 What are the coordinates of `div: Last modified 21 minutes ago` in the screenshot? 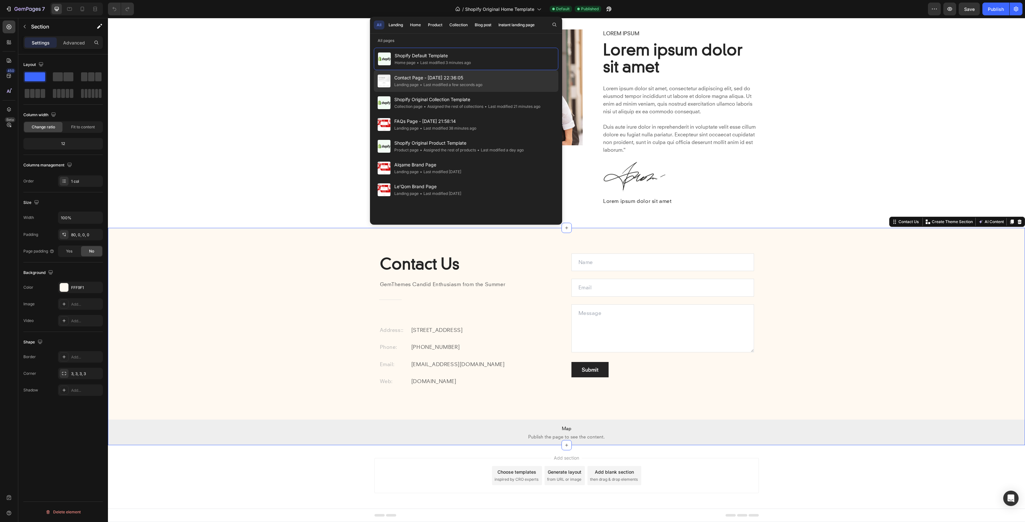 It's located at (512, 107).